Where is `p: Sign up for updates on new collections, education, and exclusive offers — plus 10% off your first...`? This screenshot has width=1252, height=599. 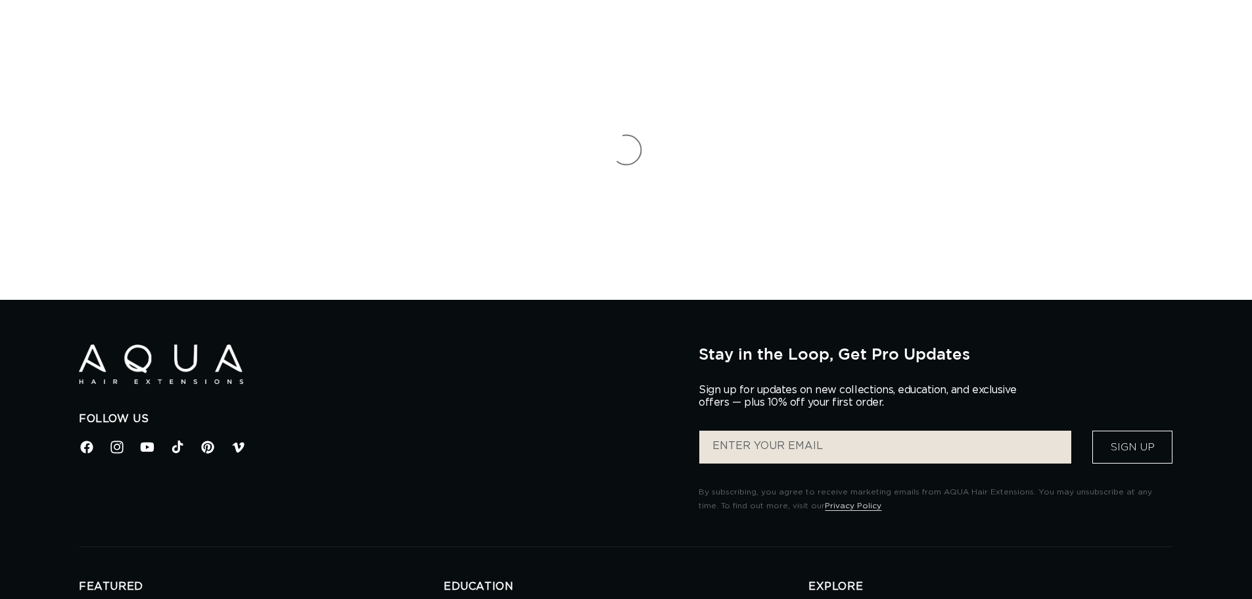
p: Sign up for updates on new collections, education, and exclusive offers — plus 10% off your first... is located at coordinates (863, 396).